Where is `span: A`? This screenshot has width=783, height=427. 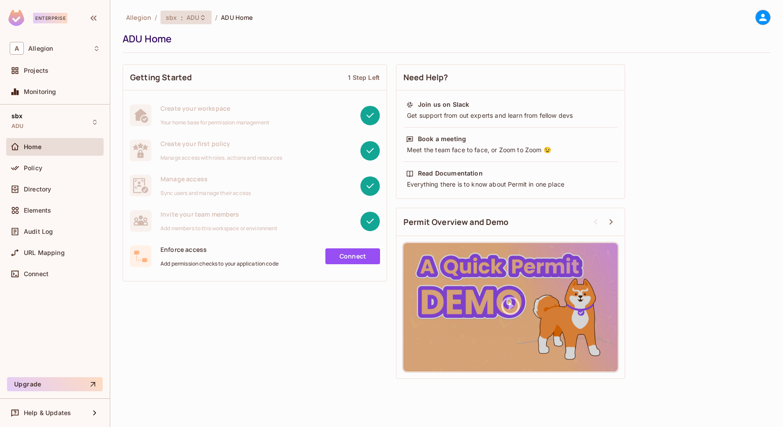
span: A is located at coordinates (17, 48).